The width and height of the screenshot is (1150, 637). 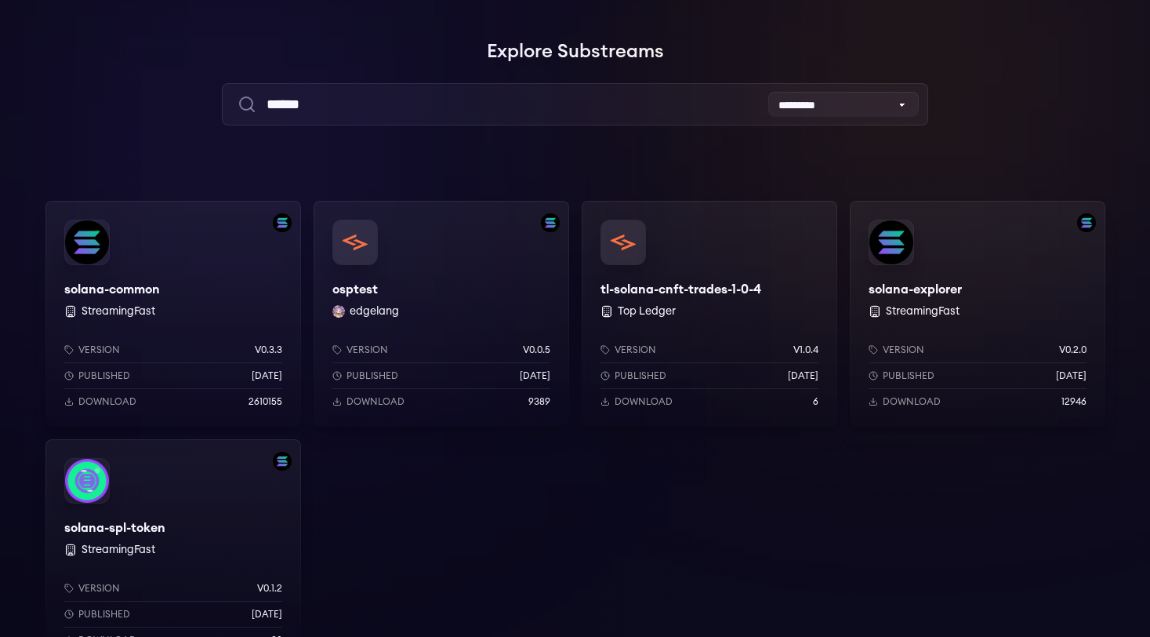 What do you see at coordinates (374, 311) in the screenshot?
I see `button: edgelang` at bounding box center [374, 311].